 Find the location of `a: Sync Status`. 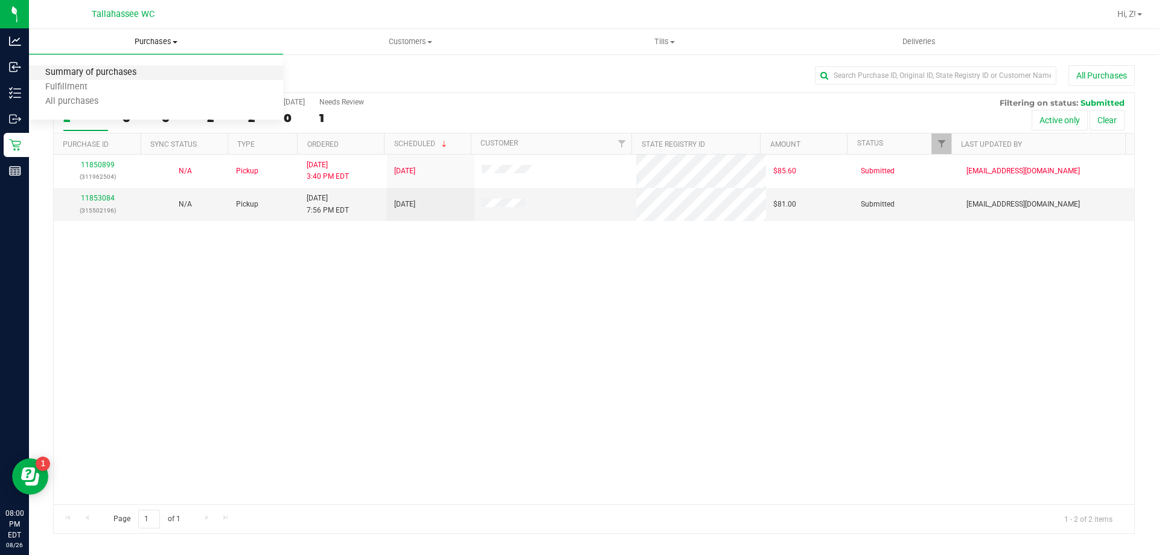

a: Sync Status is located at coordinates (173, 144).